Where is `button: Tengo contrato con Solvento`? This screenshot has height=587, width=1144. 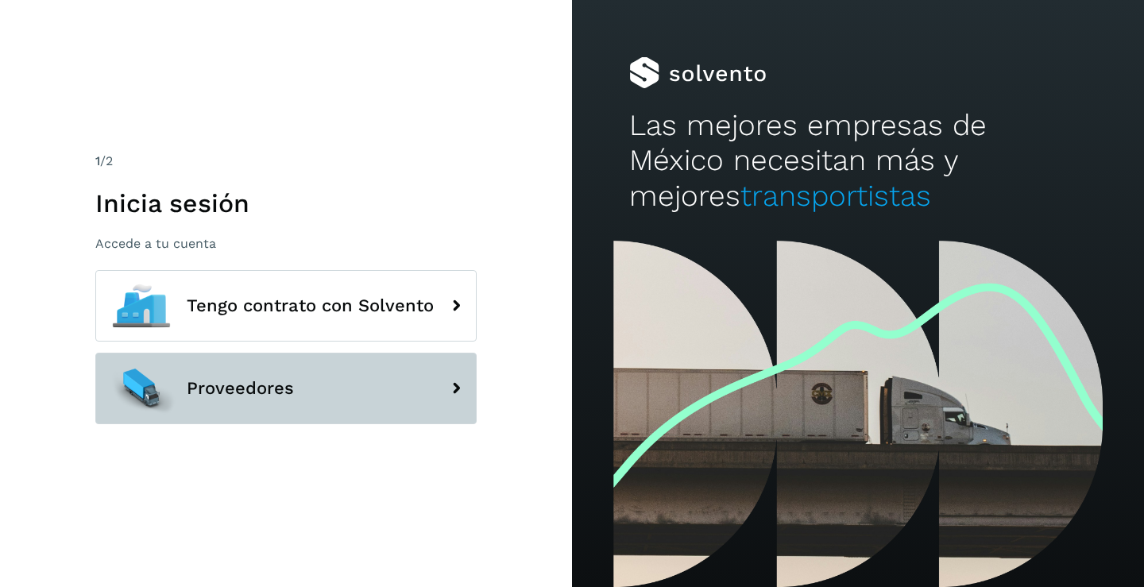 button: Tengo contrato con Solvento is located at coordinates (286, 306).